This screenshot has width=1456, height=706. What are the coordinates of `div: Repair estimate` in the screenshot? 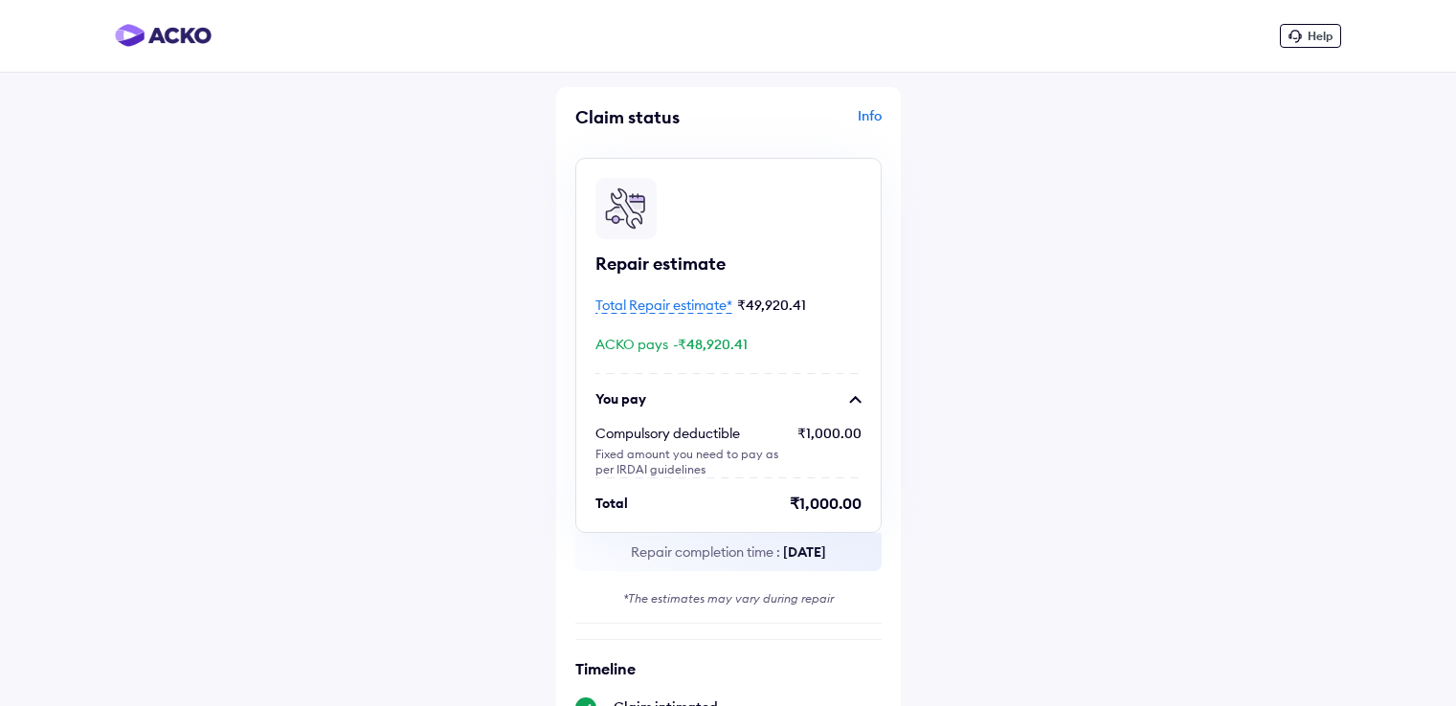 It's located at (728, 264).